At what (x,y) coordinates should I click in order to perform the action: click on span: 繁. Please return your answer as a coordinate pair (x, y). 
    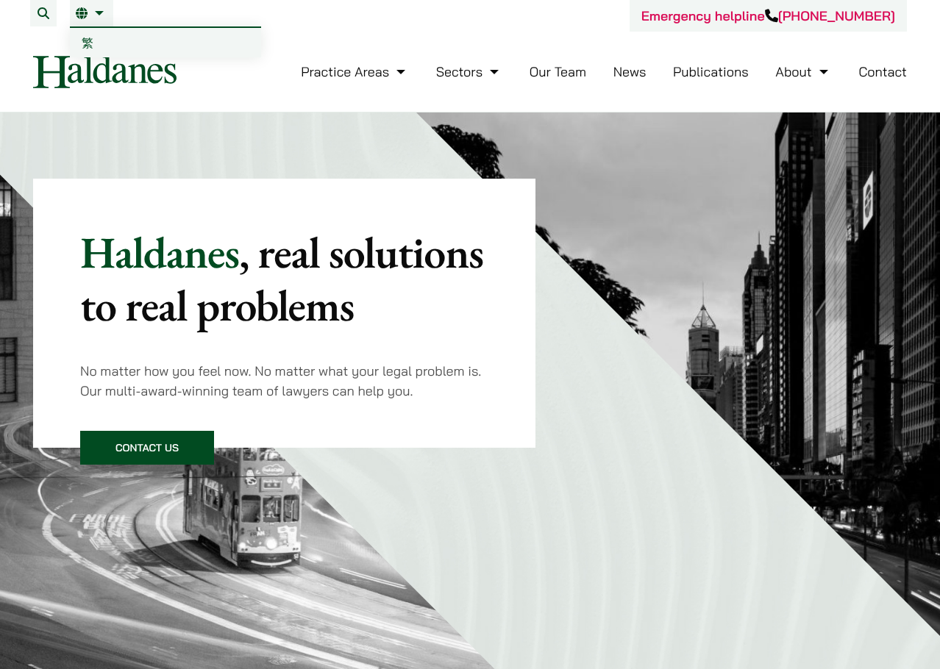
    Looking at the image, I should click on (88, 43).